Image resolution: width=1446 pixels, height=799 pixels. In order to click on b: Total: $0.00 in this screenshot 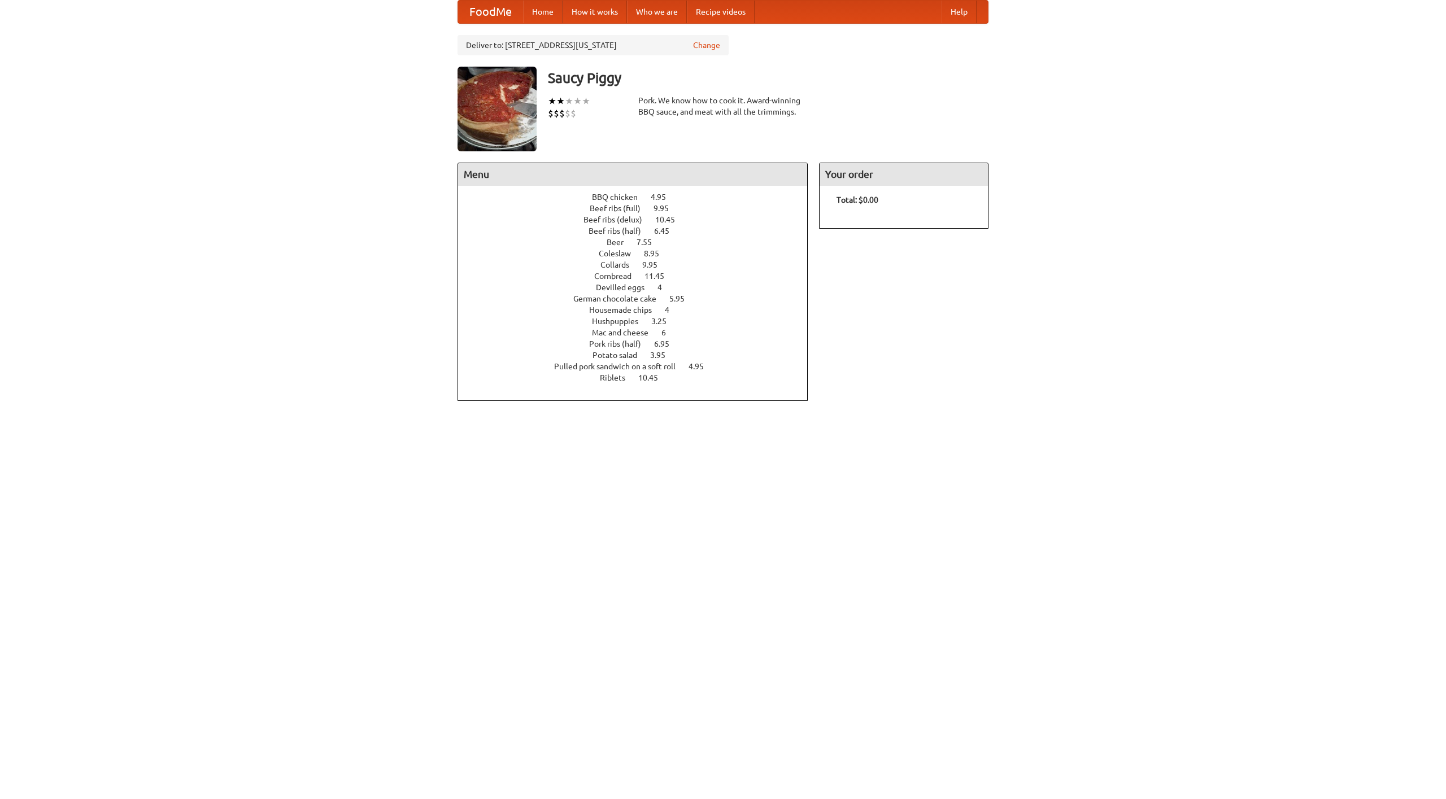, I will do `click(857, 200)`.